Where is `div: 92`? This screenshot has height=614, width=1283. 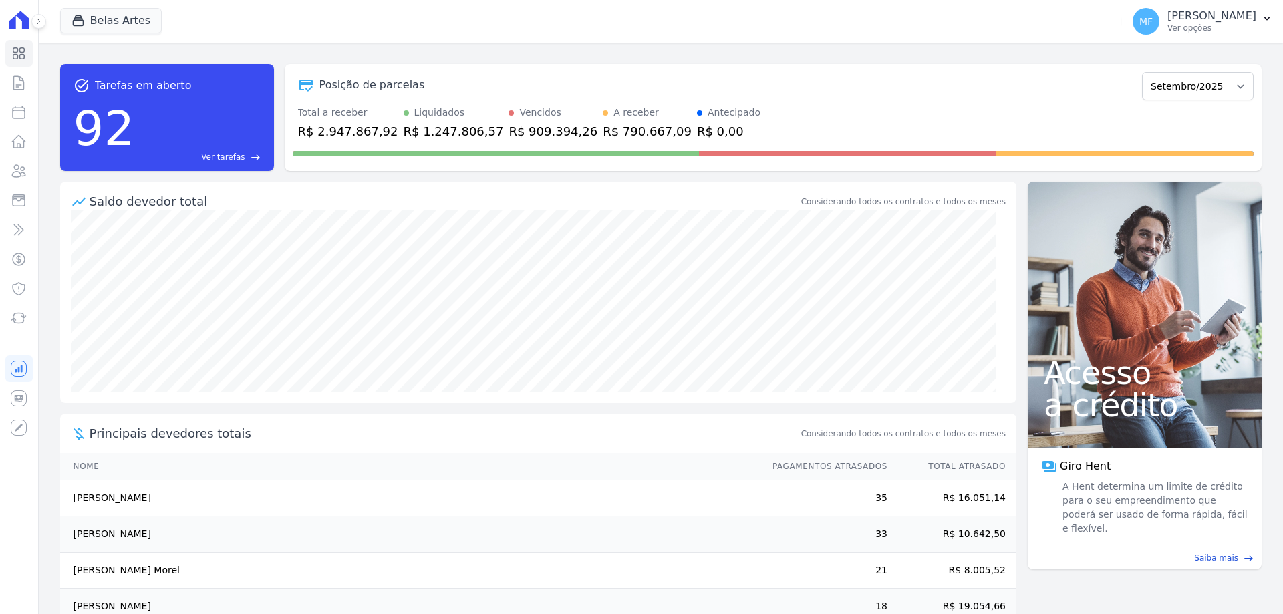 div: 92 is located at coordinates (104, 128).